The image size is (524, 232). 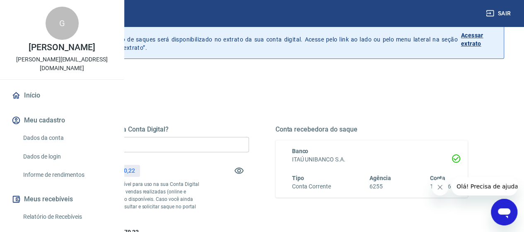 What do you see at coordinates (128, 199) in the screenshot?
I see `p: *Corresponde ao saldo disponível para uso na sua Conta Digital Vindi. Incluindo os valores das ve...` at bounding box center [128, 199].